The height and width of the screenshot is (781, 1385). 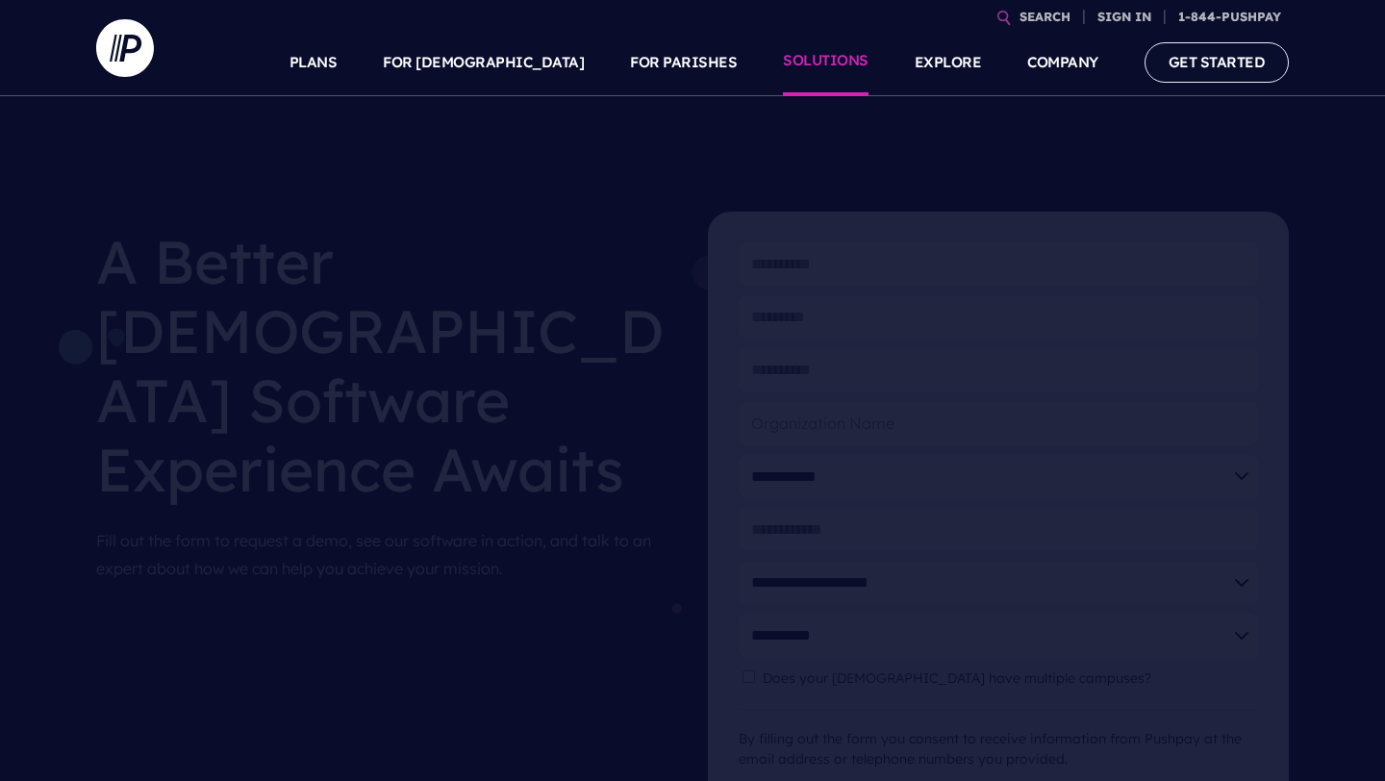 I want to click on a: EXPLORE, so click(x=948, y=62).